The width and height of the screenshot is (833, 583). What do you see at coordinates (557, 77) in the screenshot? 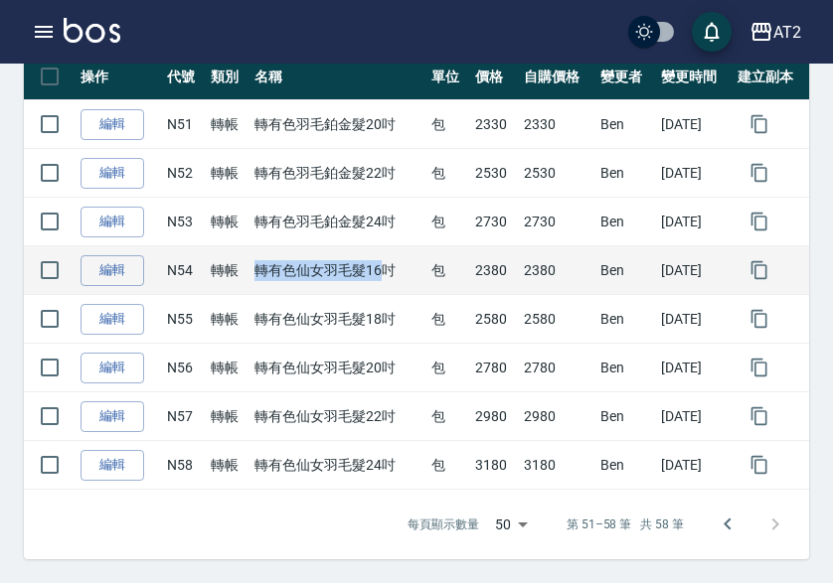
I see `th: 自購價格` at bounding box center [557, 77].